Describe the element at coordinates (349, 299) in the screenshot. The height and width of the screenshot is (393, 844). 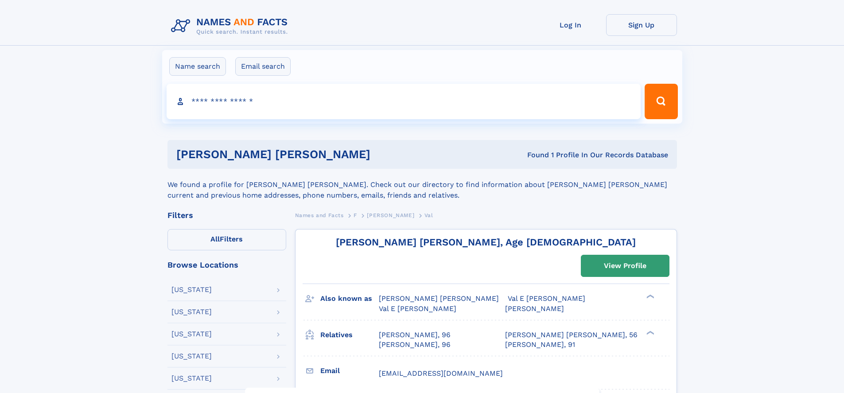
I see `h3: Also known as` at that location.